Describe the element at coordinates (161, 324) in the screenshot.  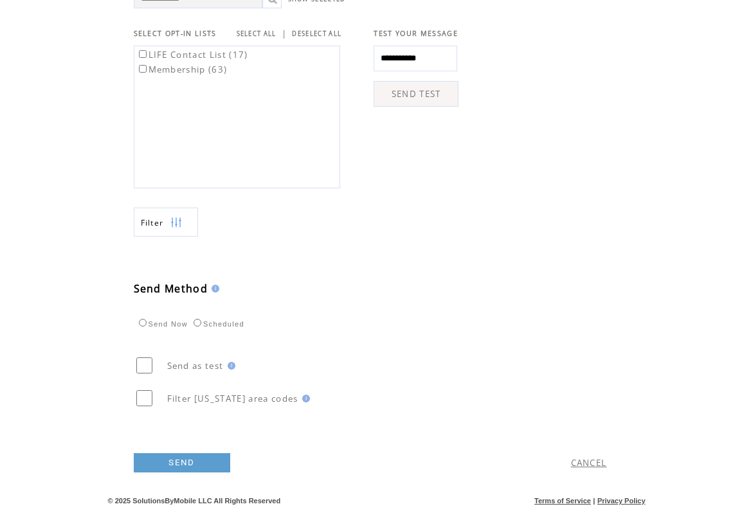
I see `label: Send Now` at that location.